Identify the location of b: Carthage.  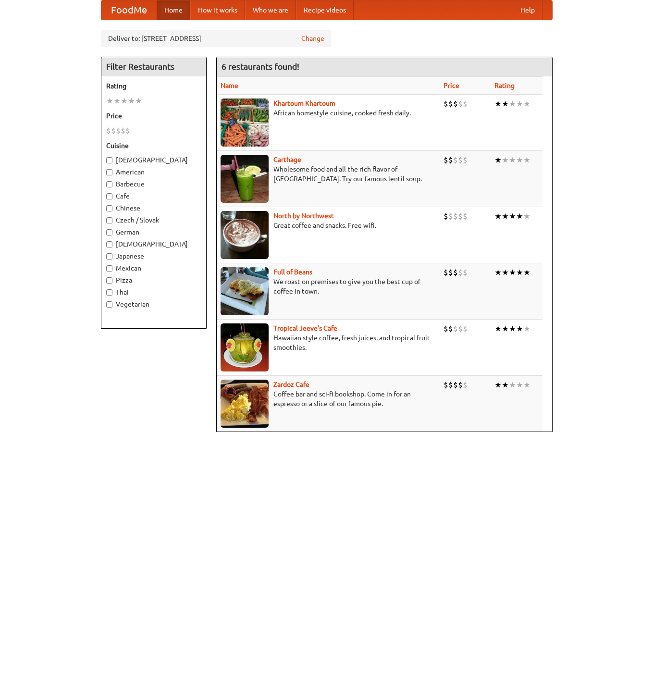
(287, 160).